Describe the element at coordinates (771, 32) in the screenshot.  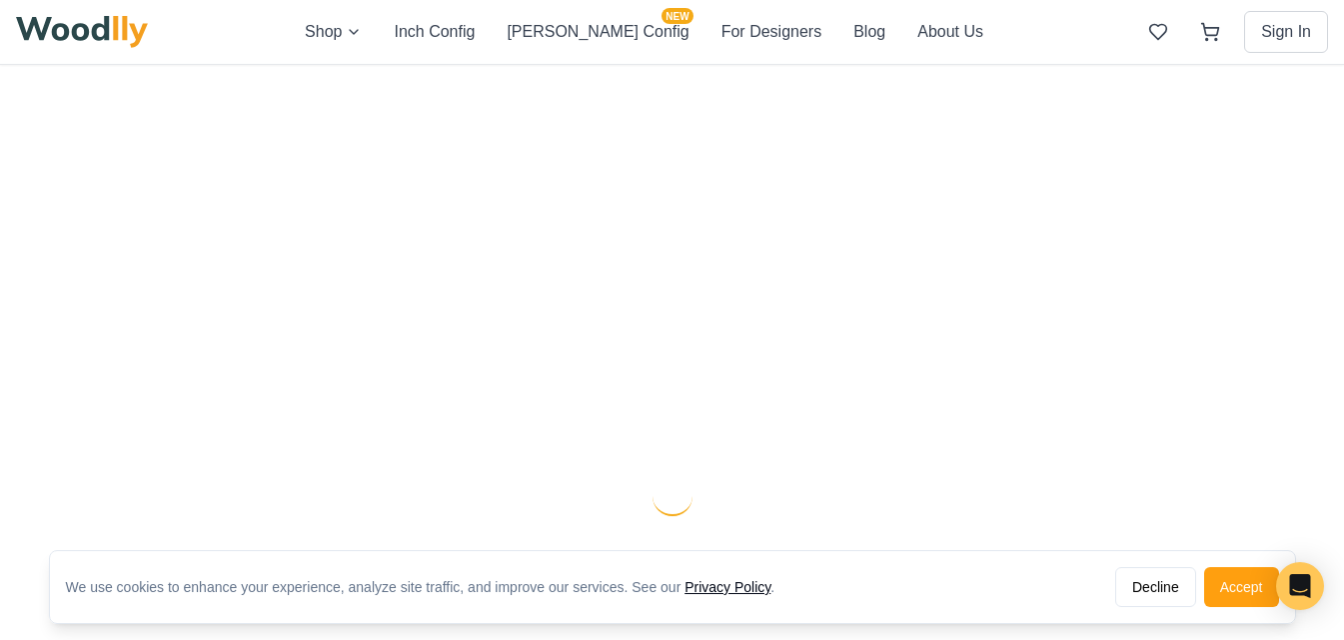
I see `button: For Designers` at that location.